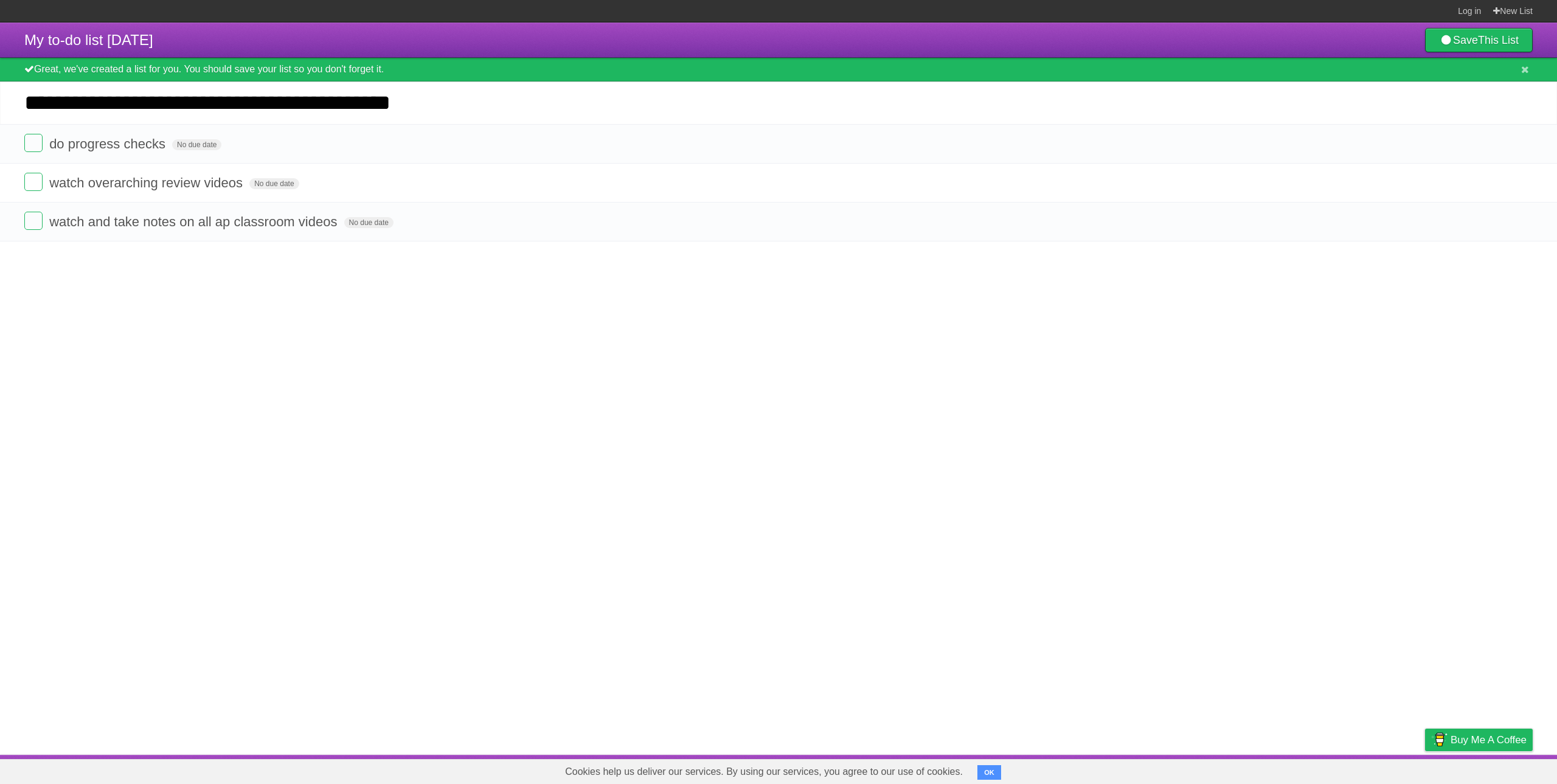 The image size is (1557, 784). What do you see at coordinates (109, 143) in the screenshot?
I see `span: do progress checks` at bounding box center [109, 143].